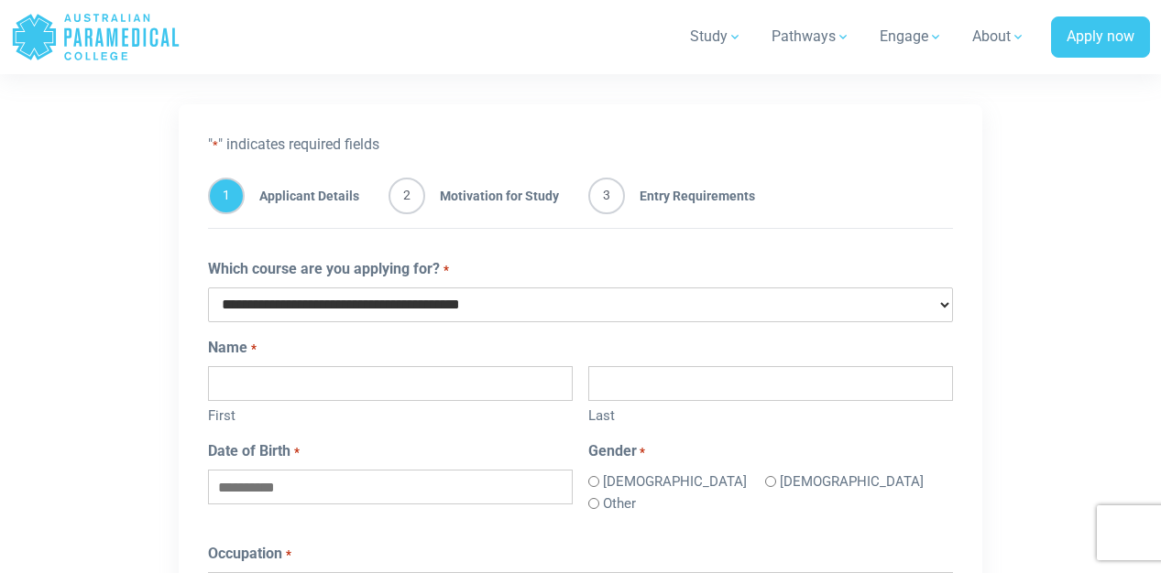 The image size is (1161, 573). Describe the element at coordinates (619, 504) in the screenshot. I see `label: Other` at that location.